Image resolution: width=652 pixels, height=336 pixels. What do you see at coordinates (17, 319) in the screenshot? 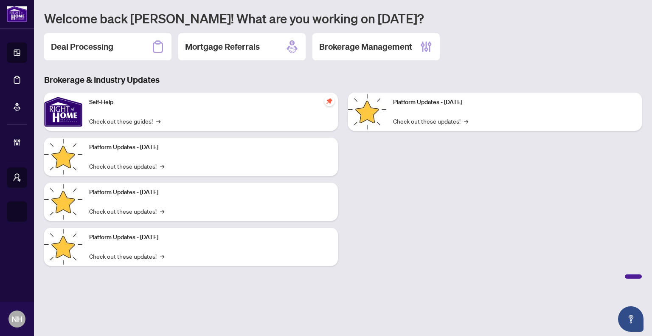
I see `span: NH` at bounding box center [17, 319].